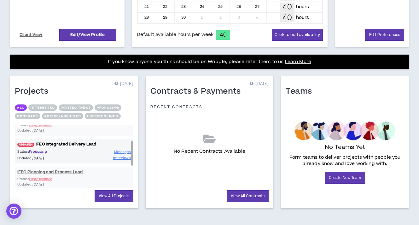 The width and height of the screenshot is (419, 225). What do you see at coordinates (198, 91) in the screenshot?
I see `h1: Contracts & Payments` at bounding box center [198, 91].